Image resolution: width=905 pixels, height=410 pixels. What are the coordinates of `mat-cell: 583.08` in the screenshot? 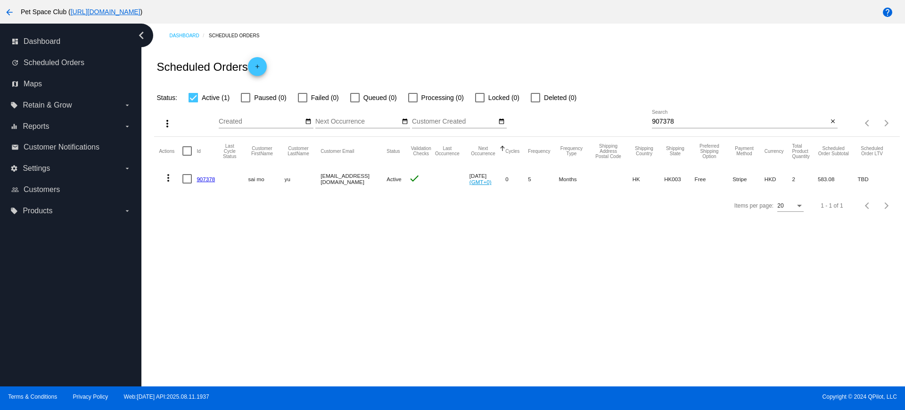 It's located at (838, 179).